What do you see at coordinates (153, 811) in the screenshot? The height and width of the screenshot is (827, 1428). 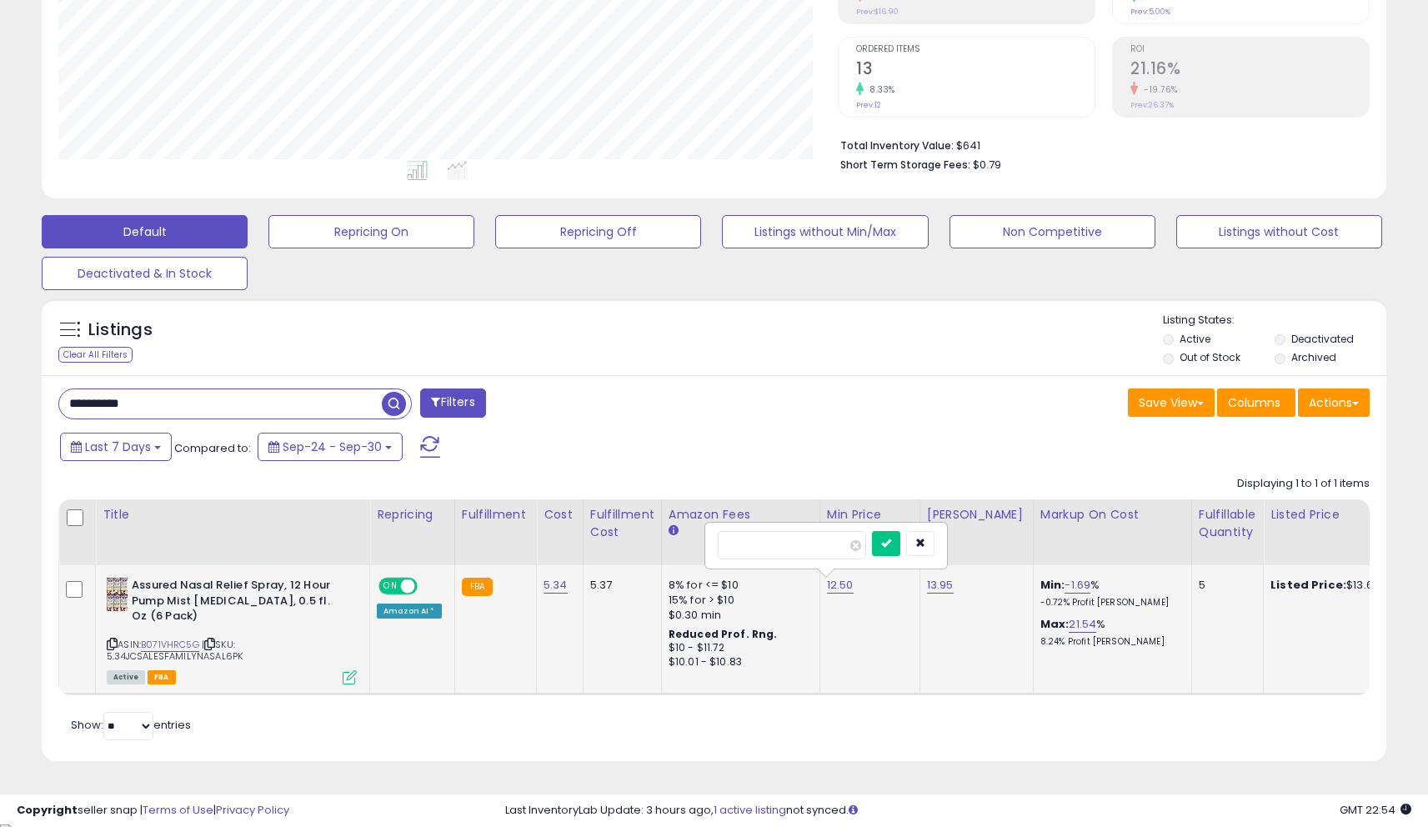 I see `div: seller snap | |` at bounding box center [153, 811].